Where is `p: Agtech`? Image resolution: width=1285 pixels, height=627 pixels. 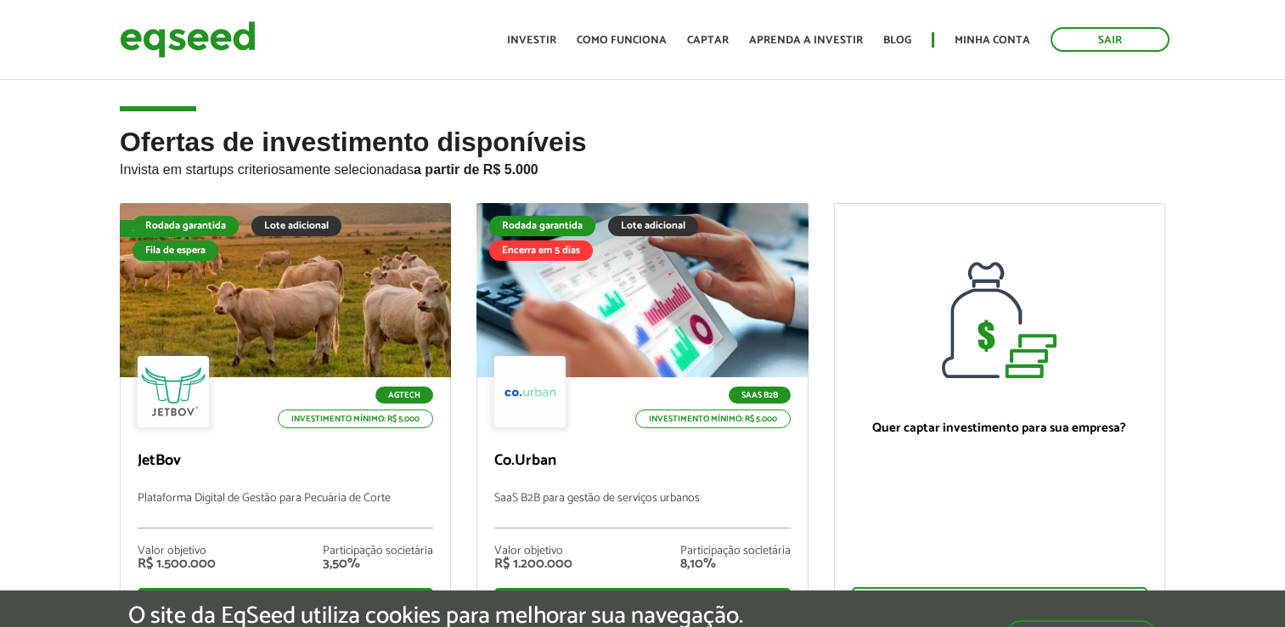
p: Agtech is located at coordinates (404, 395).